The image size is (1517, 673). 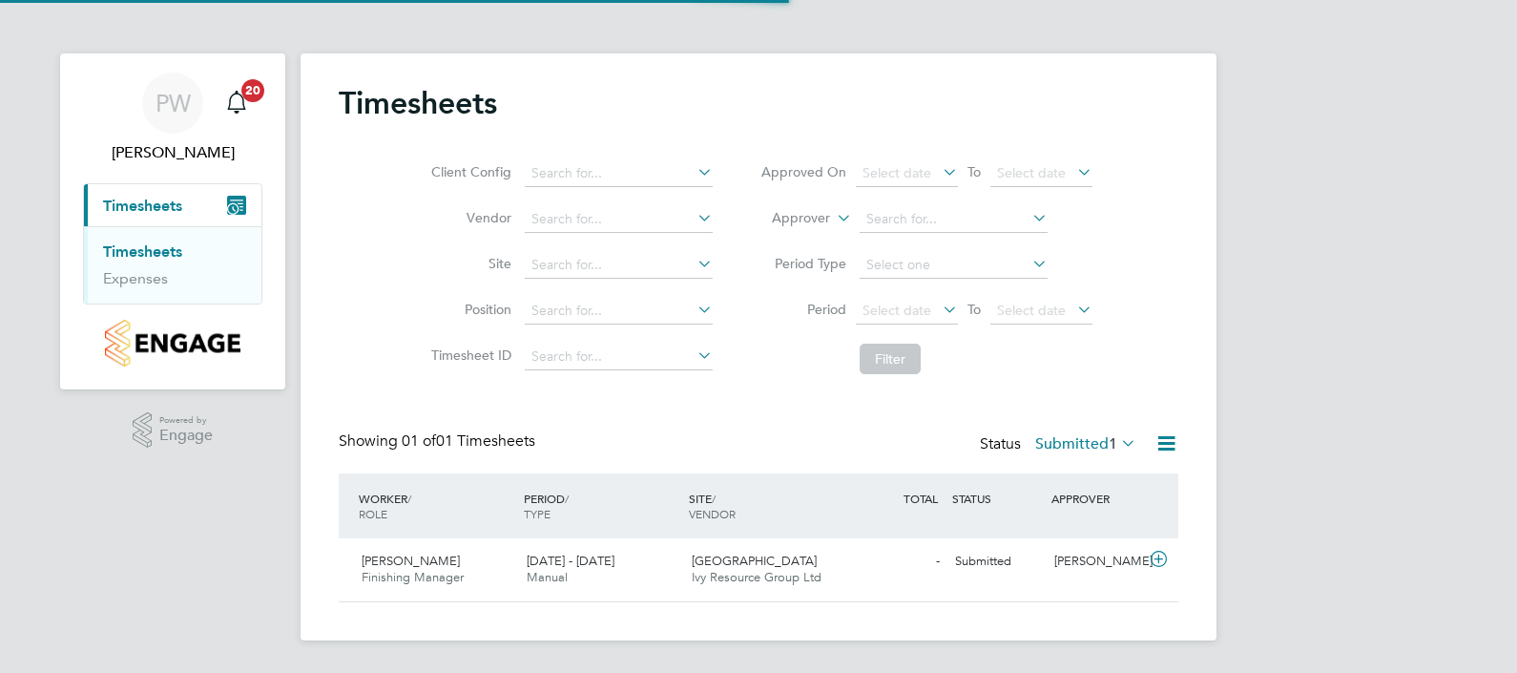 What do you see at coordinates (803, 172) in the screenshot?
I see `label: Approved On` at bounding box center [803, 172].